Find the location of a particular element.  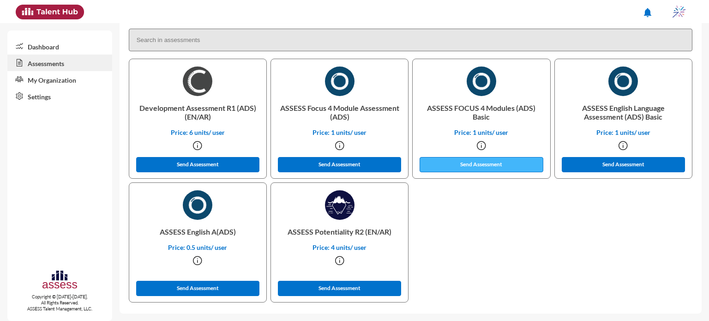

input: Search in assessments is located at coordinates (410, 40).